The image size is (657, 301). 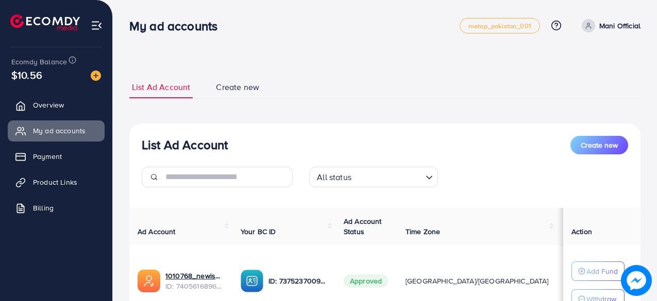 What do you see at coordinates (45, 22) in the screenshot?
I see `img: logo` at bounding box center [45, 22].